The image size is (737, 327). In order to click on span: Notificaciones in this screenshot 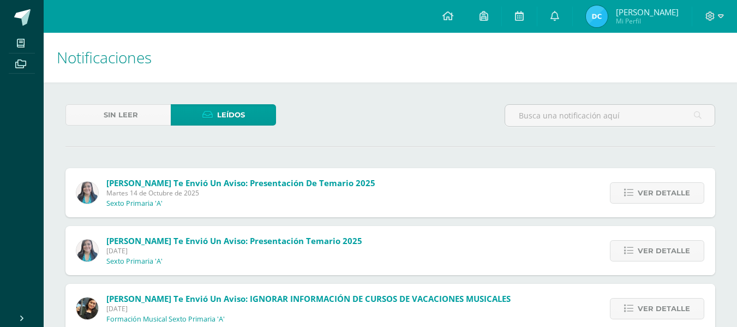, I will do `click(104, 57)`.